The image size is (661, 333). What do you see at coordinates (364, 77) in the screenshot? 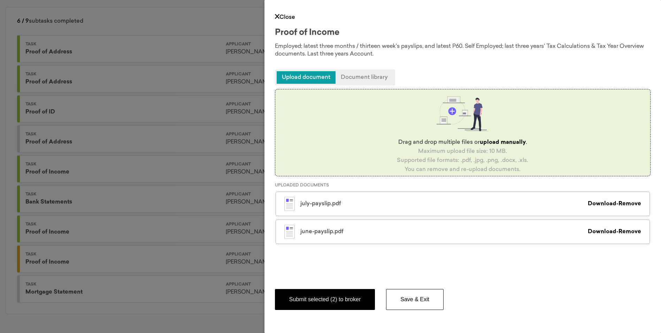
I see `span: Document library` at bounding box center [364, 77].